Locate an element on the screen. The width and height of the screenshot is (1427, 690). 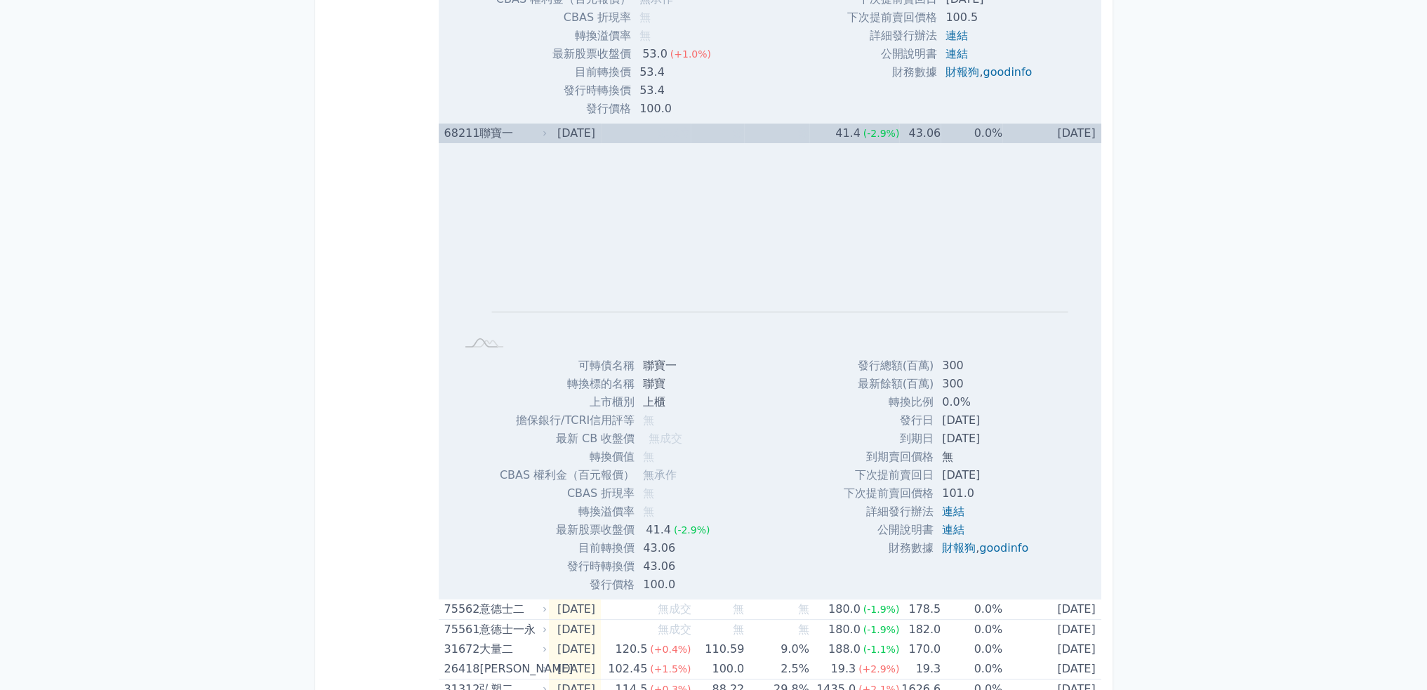
td: CBAS 折現率 is located at coordinates (564, 18).